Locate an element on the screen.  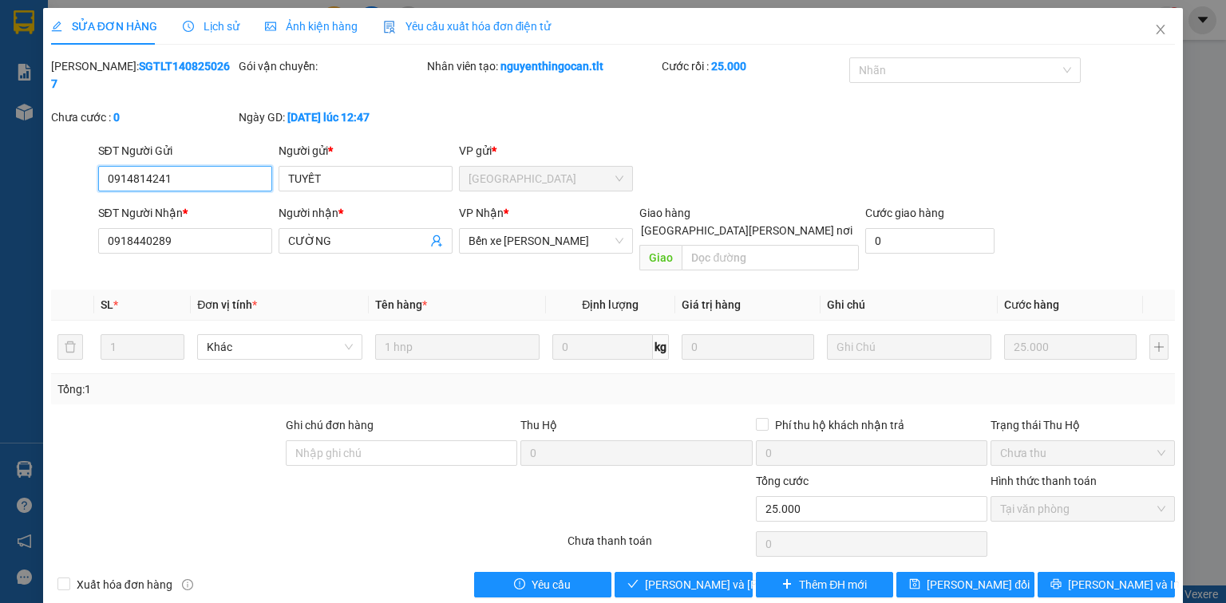
span: Giao hàng is located at coordinates (665, 213).